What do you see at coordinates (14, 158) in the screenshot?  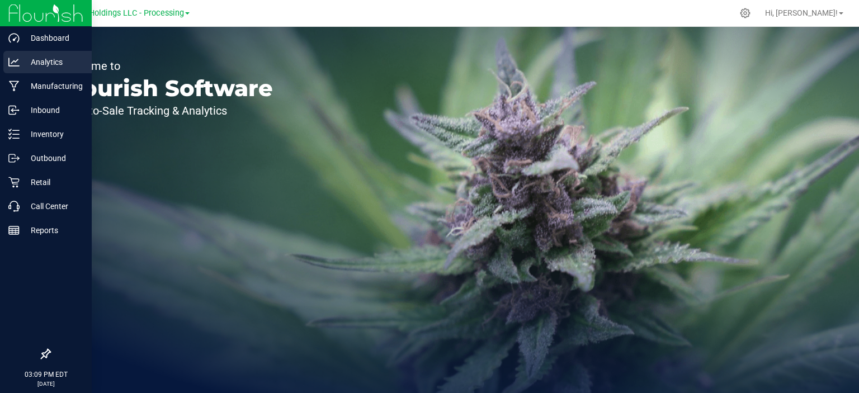 I see `inline-svg: Outbound` at bounding box center [14, 158].